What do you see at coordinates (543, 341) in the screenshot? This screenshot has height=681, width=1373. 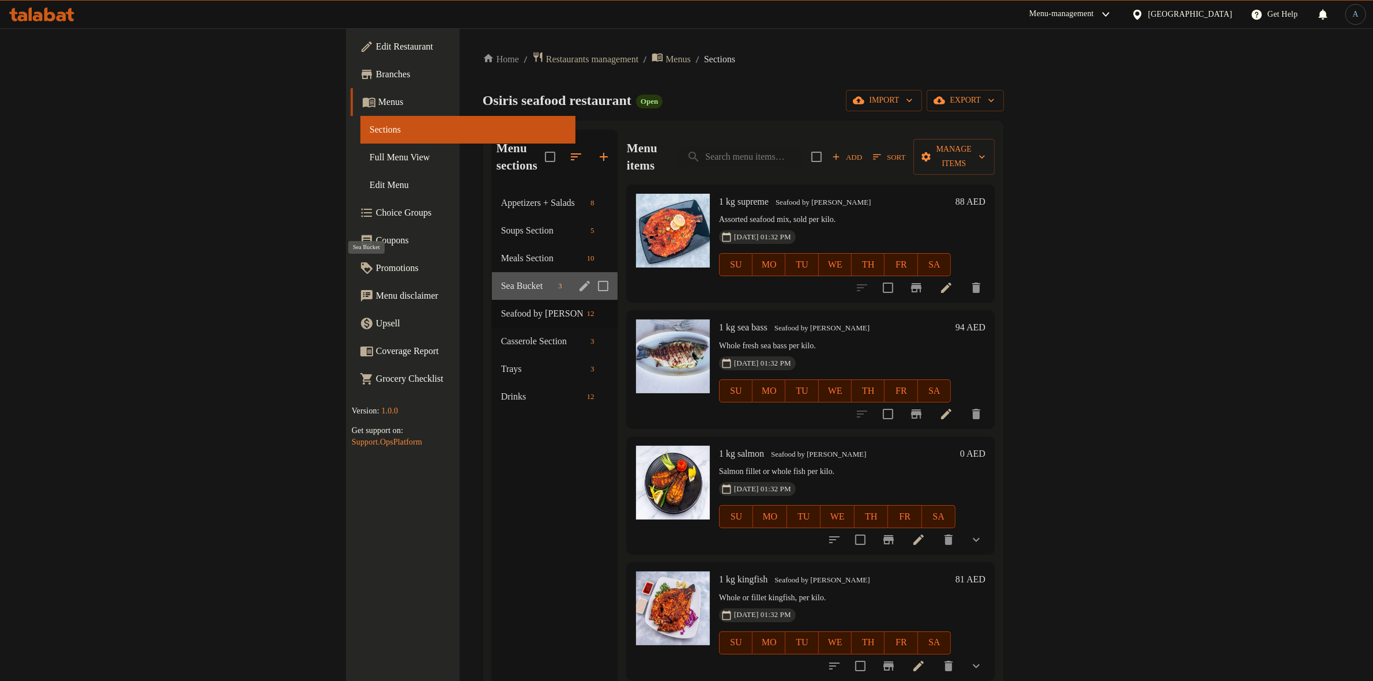 I see `div: Casserole Section` at bounding box center [543, 341].